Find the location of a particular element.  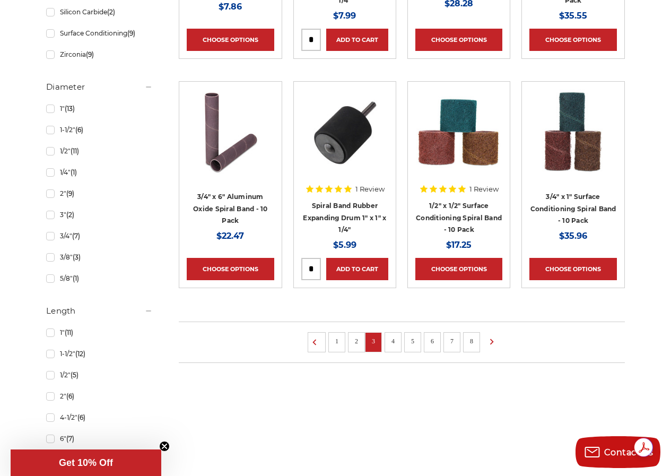

img: BHA's 1 inch x 1 inch rubber drum bottom profile, for reliable spiral band attachment. is located at coordinates (345, 132).